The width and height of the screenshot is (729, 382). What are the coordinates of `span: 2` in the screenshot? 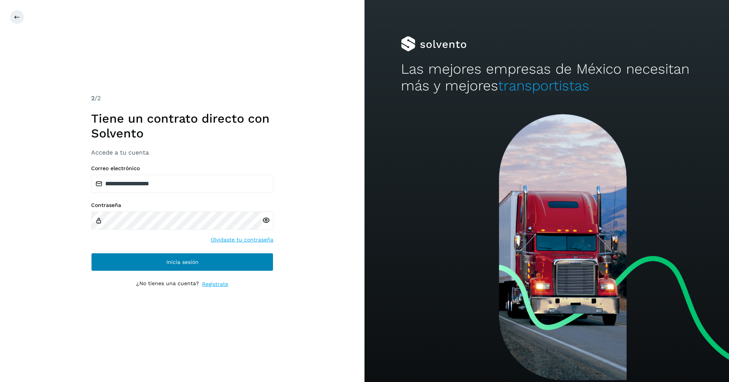 It's located at (93, 98).